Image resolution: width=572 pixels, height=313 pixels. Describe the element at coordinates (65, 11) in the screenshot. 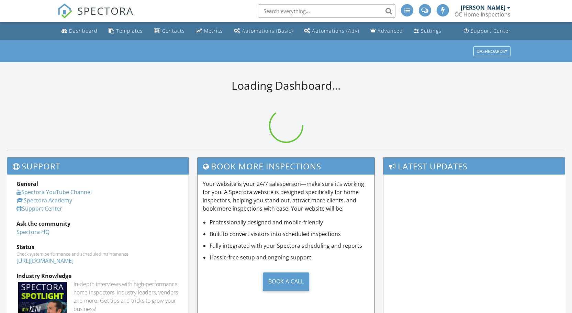

I see `img: The Best Home Inspection Software - Spectora` at that location.